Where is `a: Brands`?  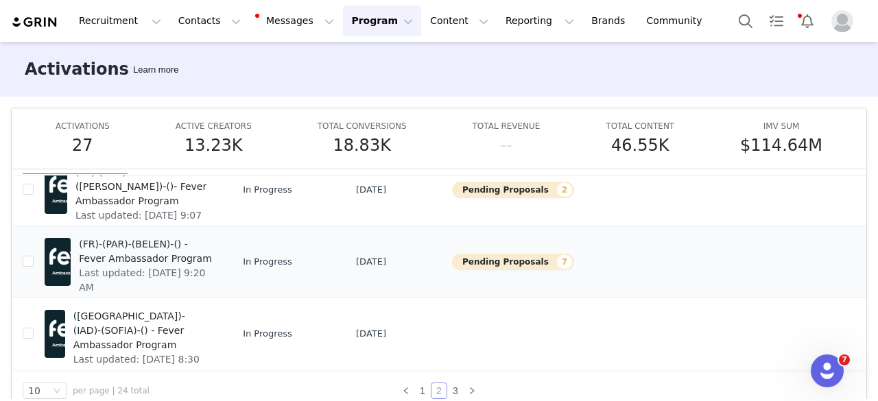 a: Brands is located at coordinates (610, 21).